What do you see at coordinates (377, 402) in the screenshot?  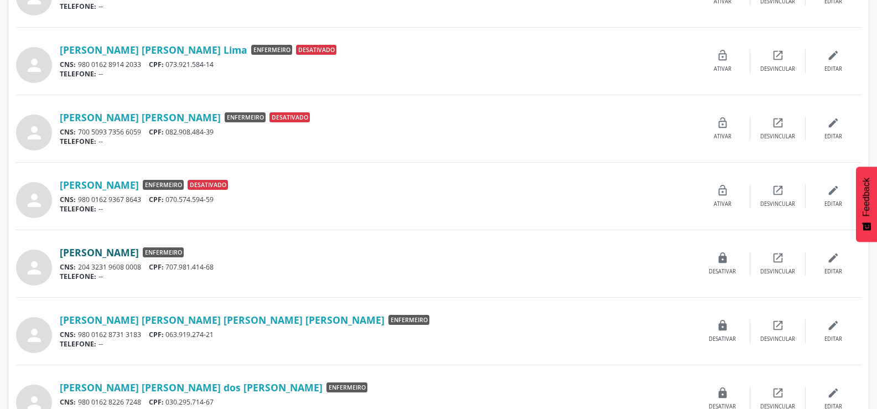 I see `div: 980 0162 8226 7248 030.295.714-67` at bounding box center [377, 402].